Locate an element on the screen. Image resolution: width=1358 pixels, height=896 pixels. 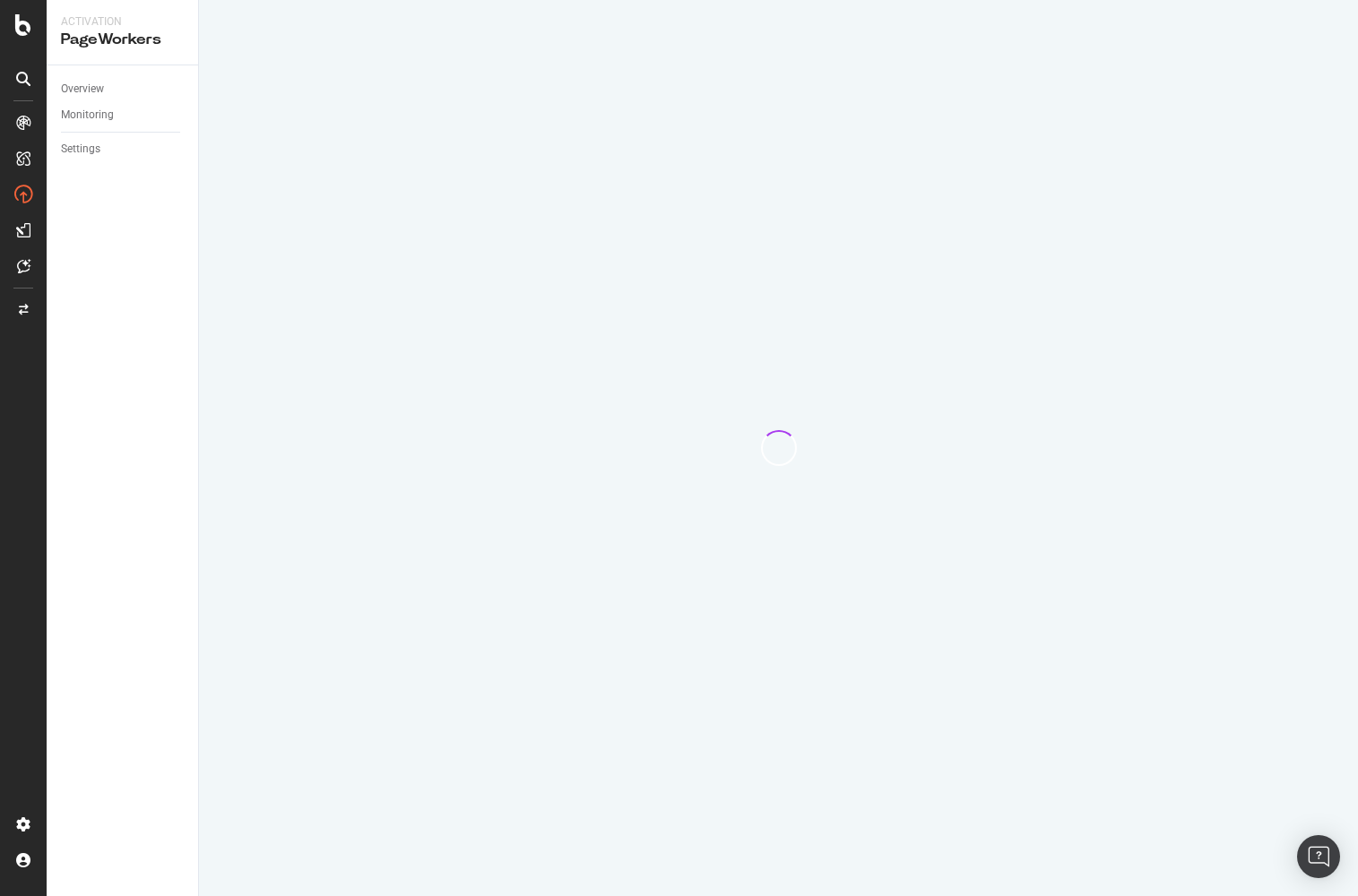
div: PageWorkers is located at coordinates (122, 40).